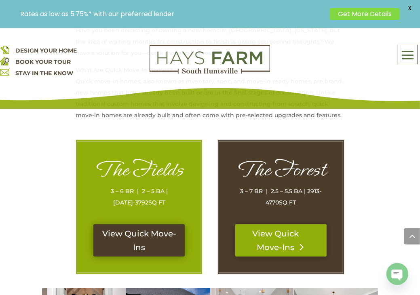 This screenshot has width=420, height=295. I want to click on a: DESIGN YOUR HOME, so click(46, 51).